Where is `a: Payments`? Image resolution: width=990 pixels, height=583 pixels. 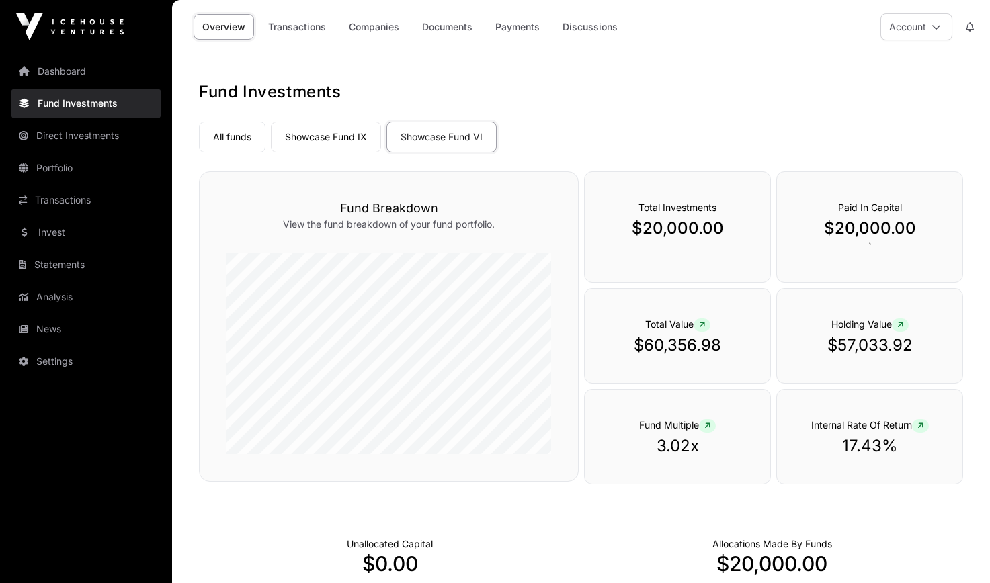 a: Payments is located at coordinates (517, 27).